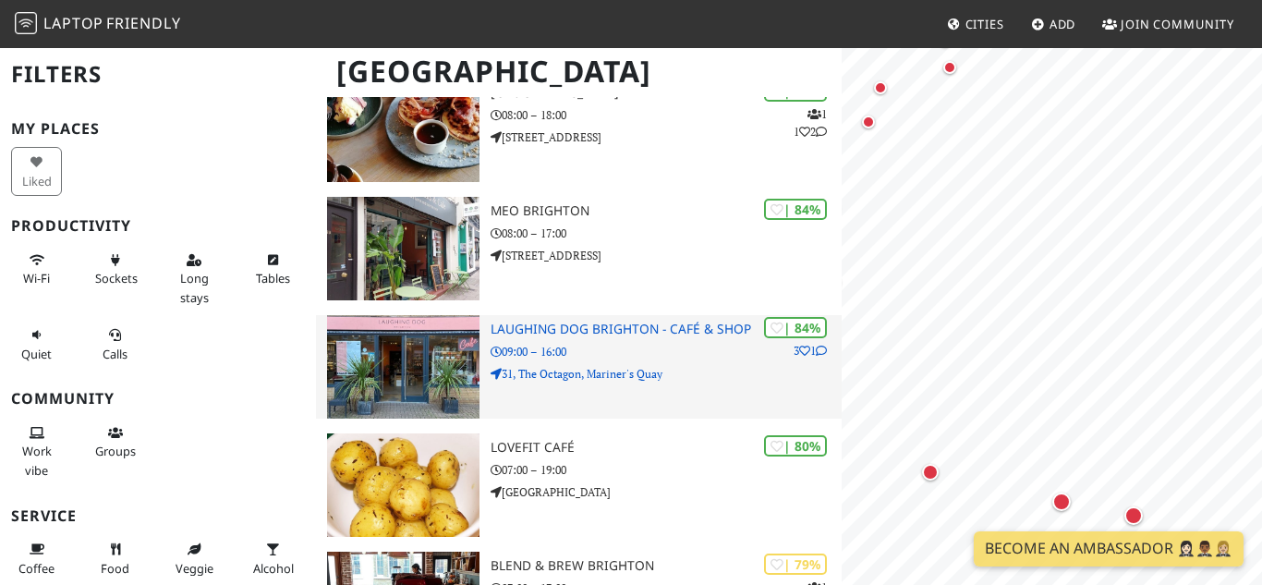 The width and height of the screenshot is (1262, 585). I want to click on img: WOLFOX AVENUE, so click(404, 130).